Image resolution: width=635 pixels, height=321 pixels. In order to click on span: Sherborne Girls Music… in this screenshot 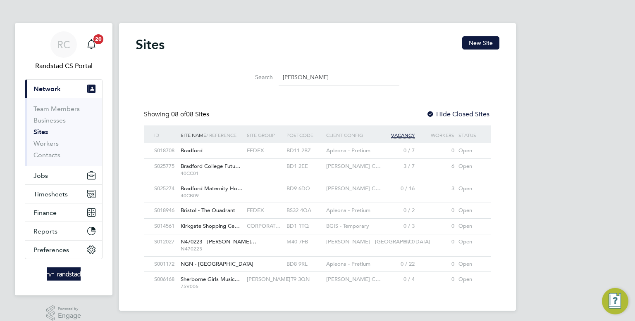, I will do `click(210, 279)`.